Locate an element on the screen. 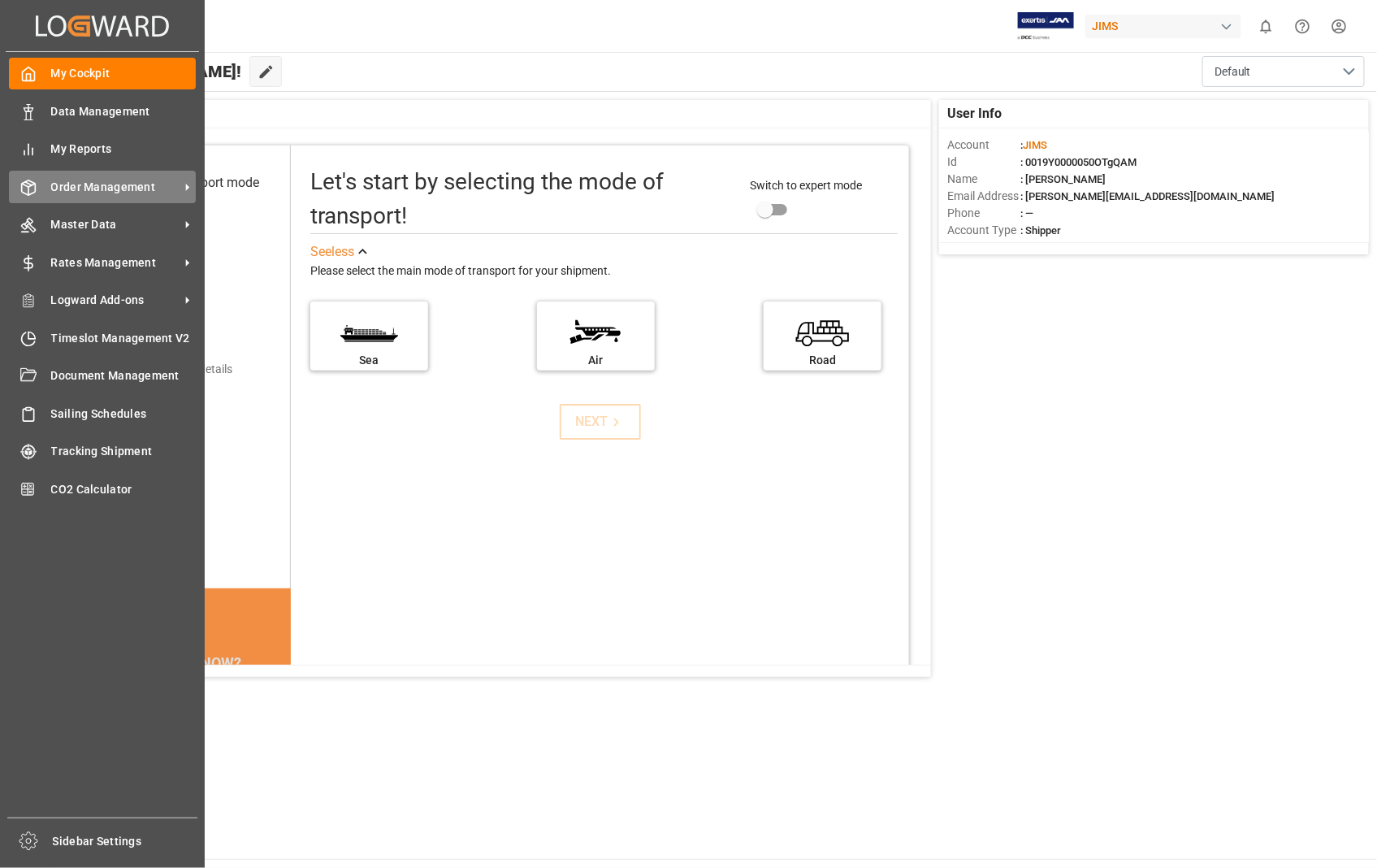 The image size is (1377, 868). span: Switch to expert mode is located at coordinates (806, 185).